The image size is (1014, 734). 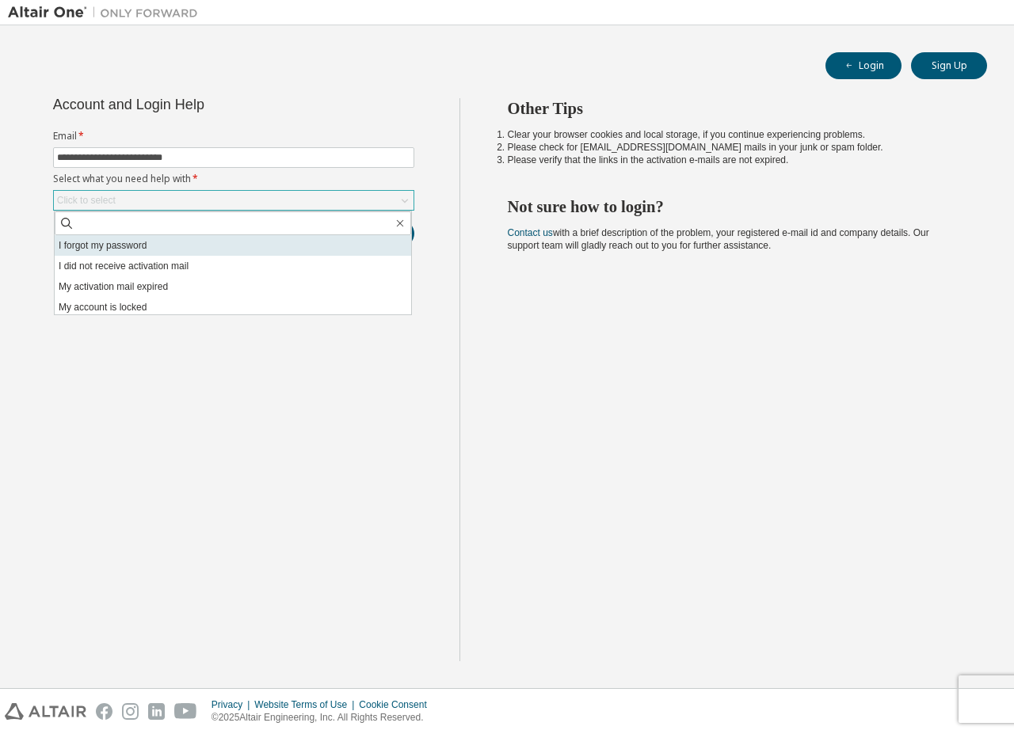 What do you see at coordinates (734, 109) in the screenshot?
I see `h2: Other Tips` at bounding box center [734, 109].